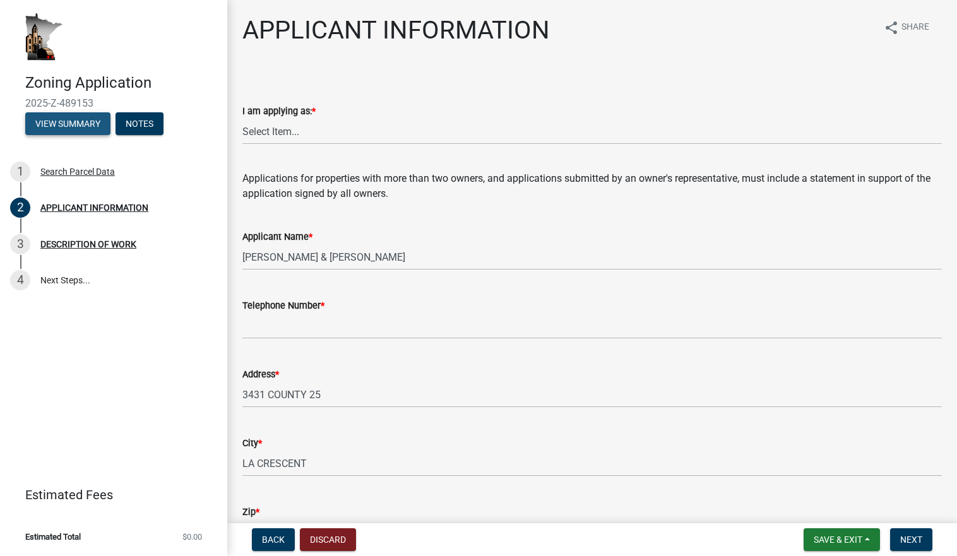  I want to click on div: 1, so click(20, 172).